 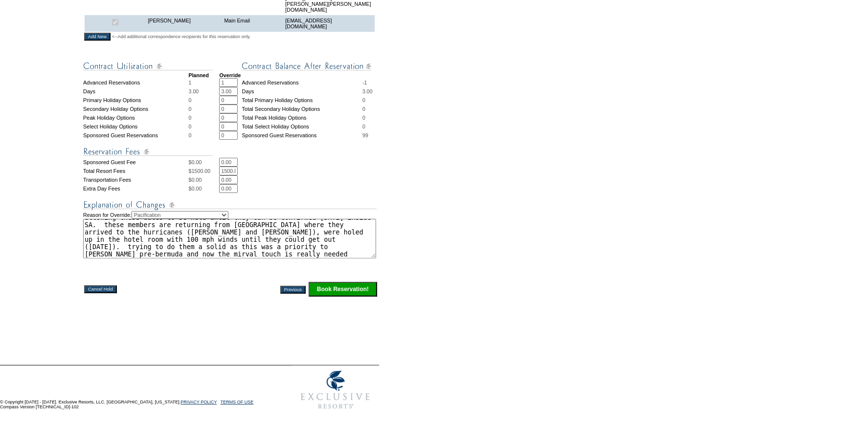 I want to click on td: Total Select Holiday Options, so click(x=302, y=127).